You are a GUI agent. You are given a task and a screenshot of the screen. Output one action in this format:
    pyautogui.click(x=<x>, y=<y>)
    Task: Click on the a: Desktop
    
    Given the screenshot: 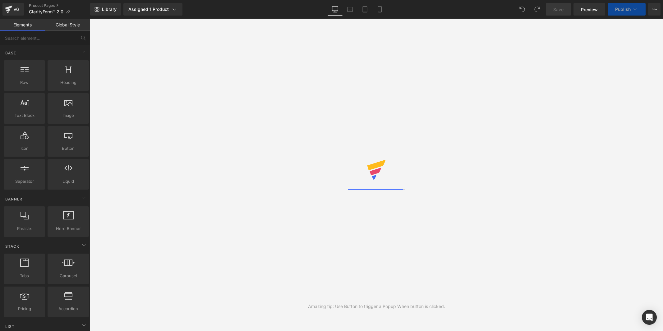 What is the action you would take?
    pyautogui.click(x=335, y=9)
    